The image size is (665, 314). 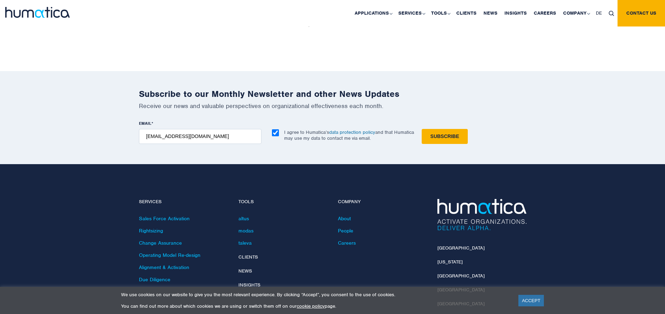 I want to click on a: About, so click(x=344, y=219).